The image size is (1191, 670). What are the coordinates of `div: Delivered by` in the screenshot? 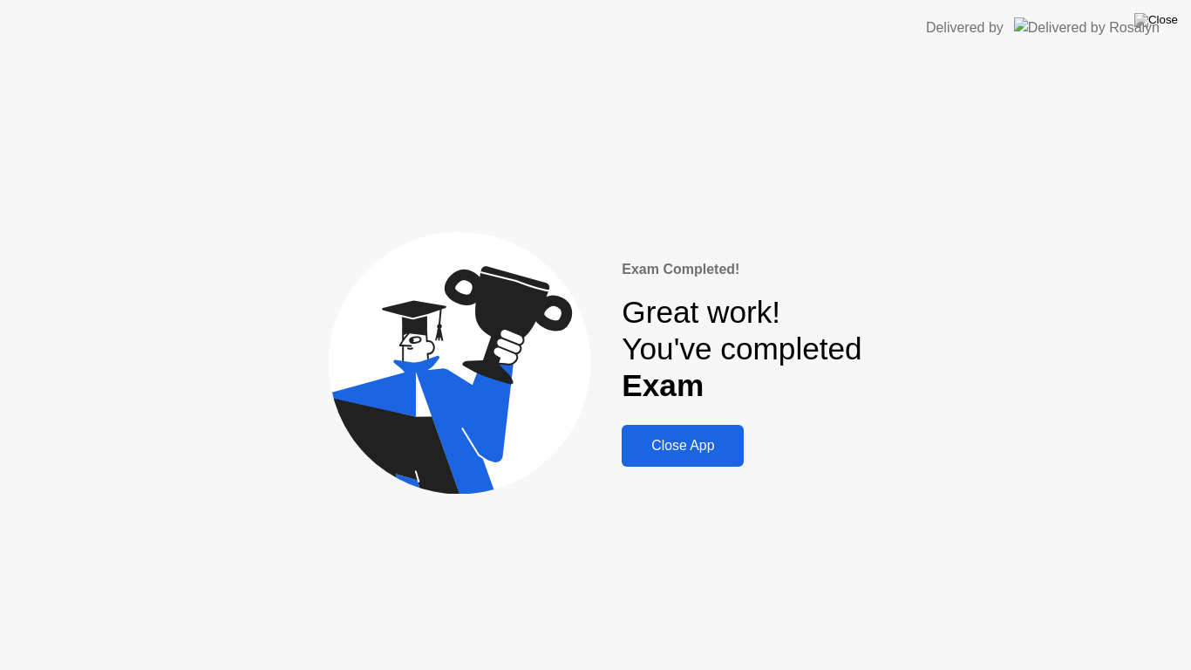 It's located at (964, 28).